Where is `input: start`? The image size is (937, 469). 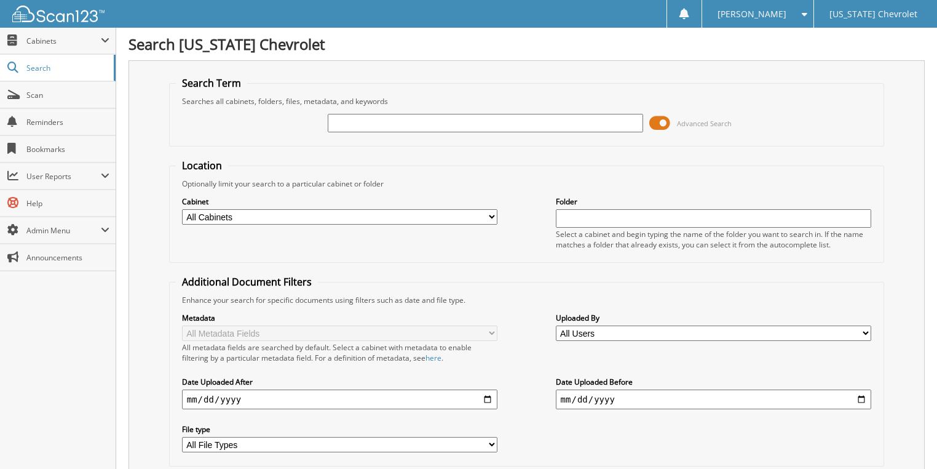
input: start is located at coordinates (340, 399).